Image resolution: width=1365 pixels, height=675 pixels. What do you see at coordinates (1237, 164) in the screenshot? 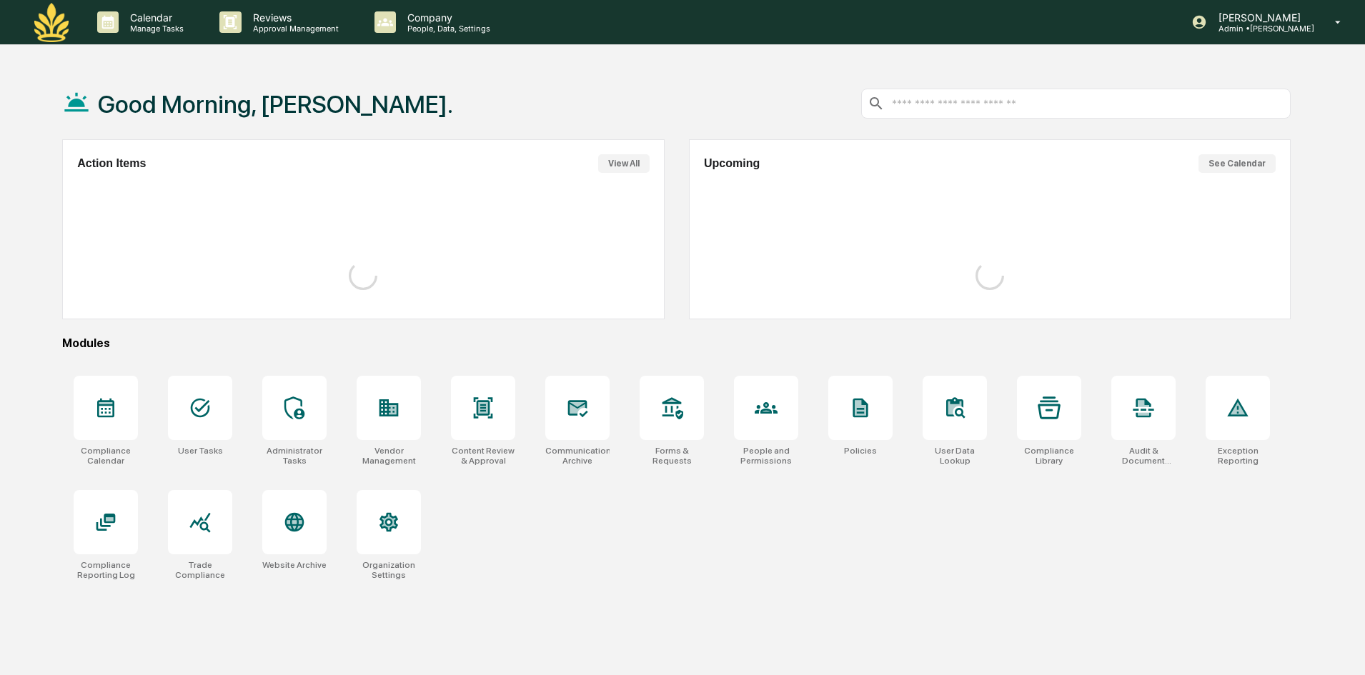
I see `a: See Calendar` at bounding box center [1237, 164].